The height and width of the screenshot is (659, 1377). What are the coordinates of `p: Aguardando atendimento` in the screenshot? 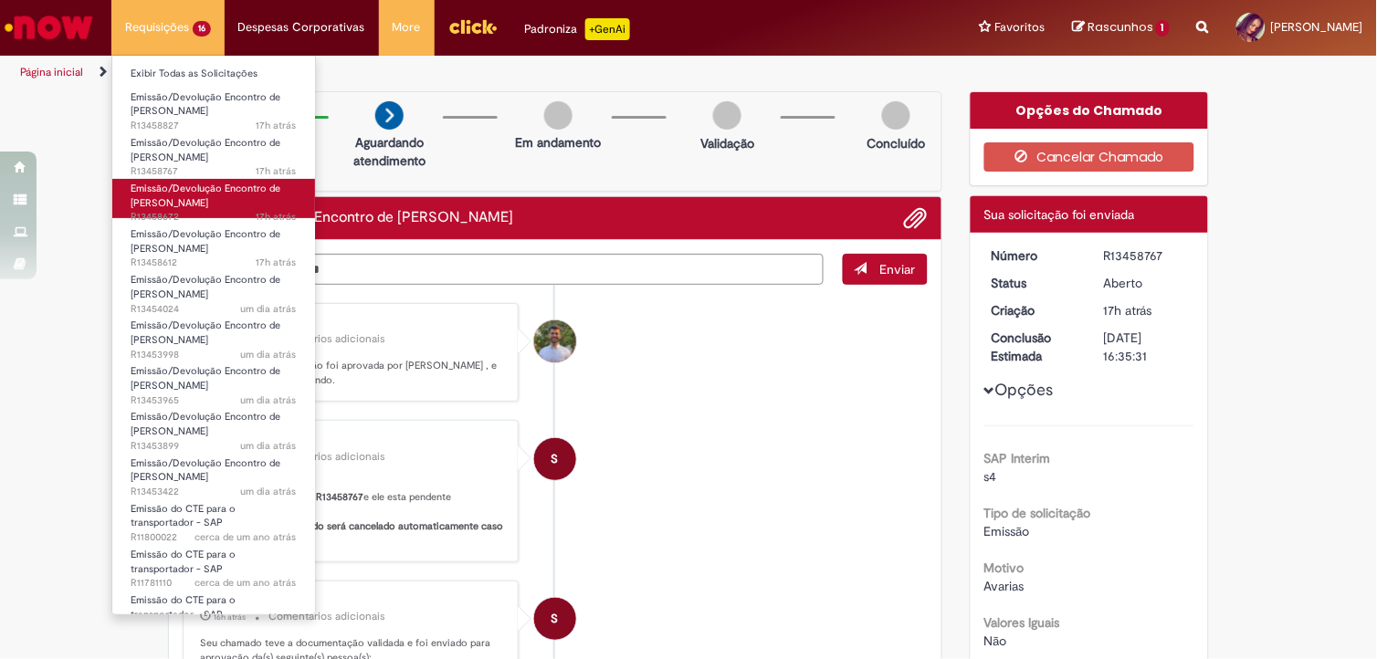 It's located at (389, 152).